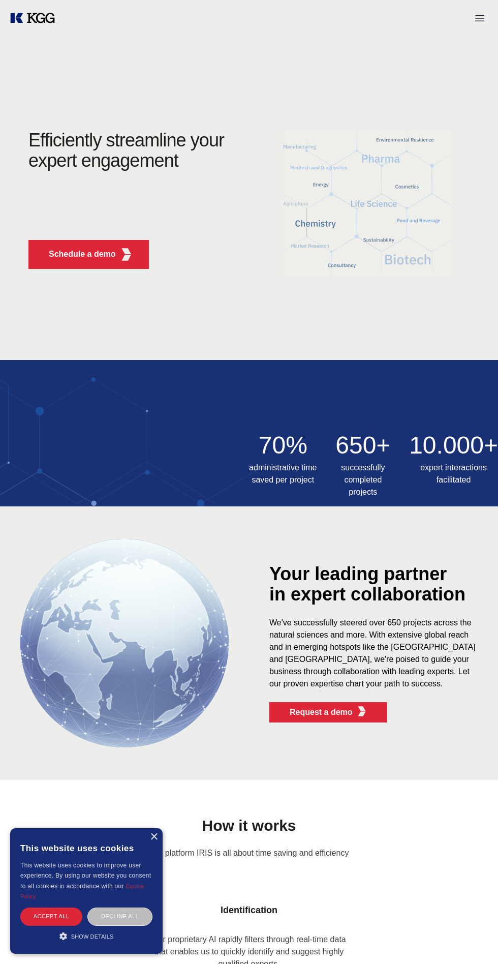  I want to click on img: Globe, so click(125, 643).